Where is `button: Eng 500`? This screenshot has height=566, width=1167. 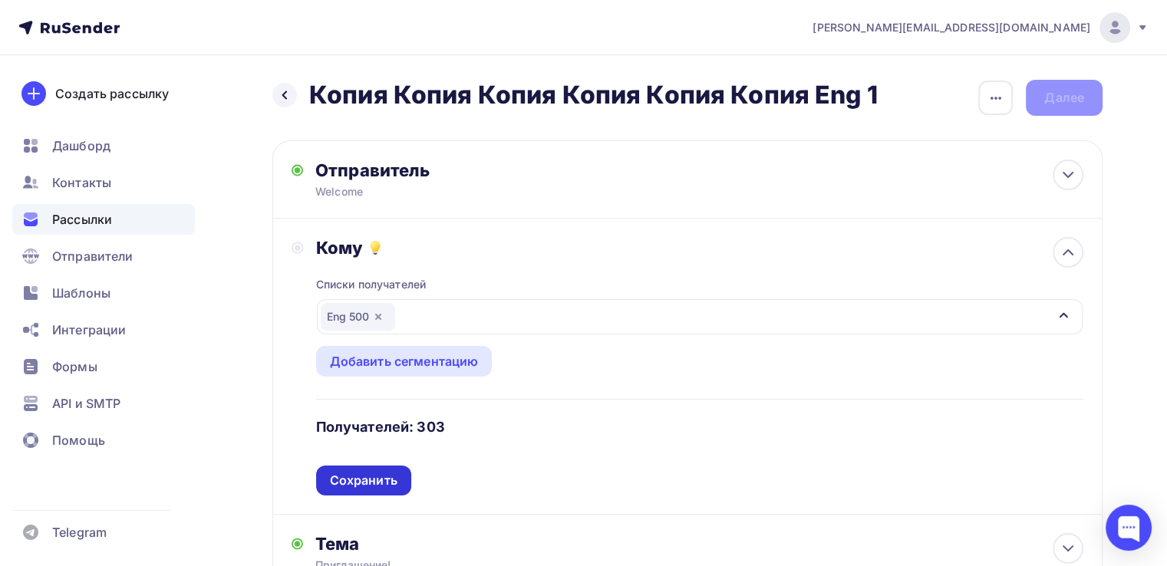 button: Eng 500 is located at coordinates (700, 317).